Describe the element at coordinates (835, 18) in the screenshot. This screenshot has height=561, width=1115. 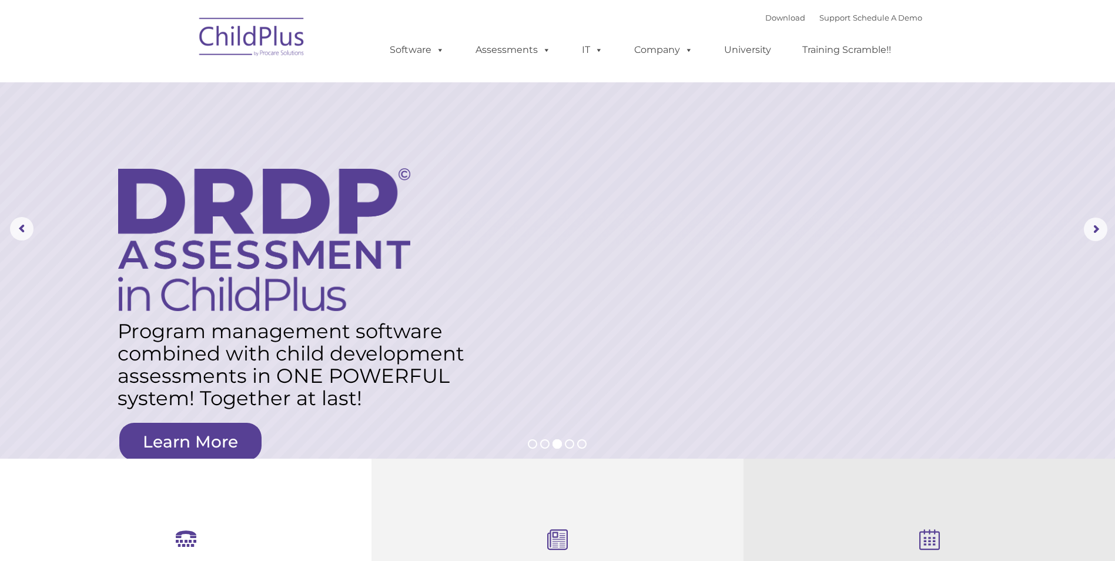
I see `a: Support` at that location.